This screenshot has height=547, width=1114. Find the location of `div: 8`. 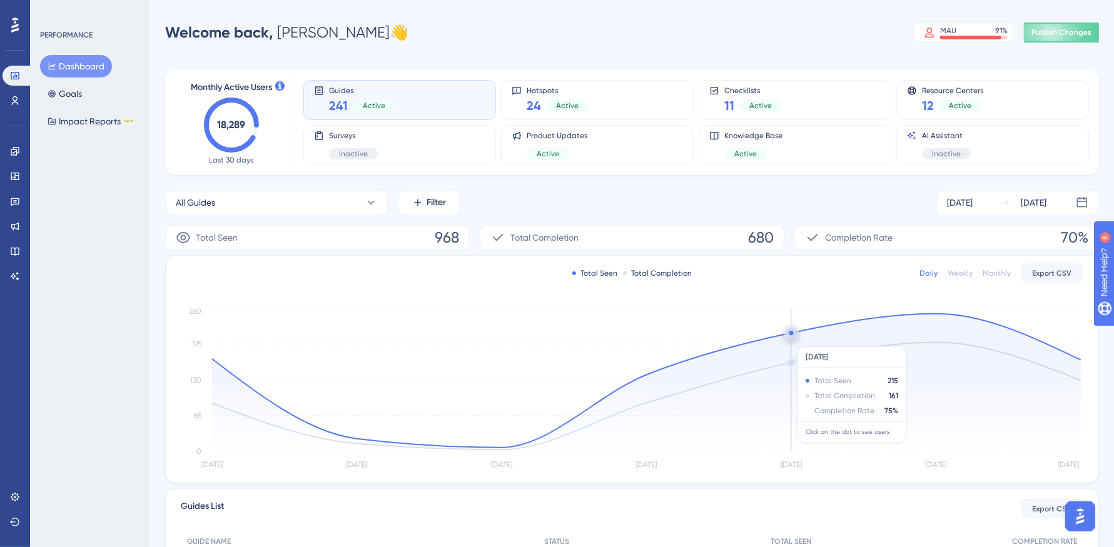

div: 8 is located at coordinates (89, 11).